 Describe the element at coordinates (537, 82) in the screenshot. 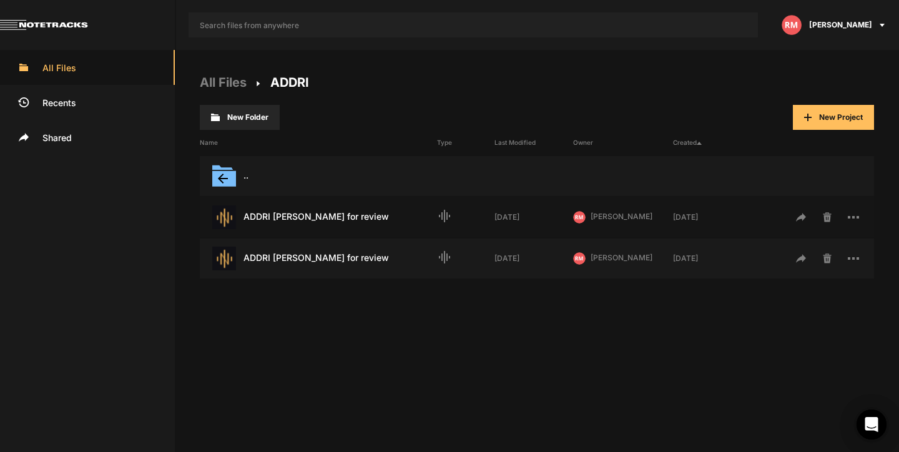

I see `h4: ADDRI` at that location.